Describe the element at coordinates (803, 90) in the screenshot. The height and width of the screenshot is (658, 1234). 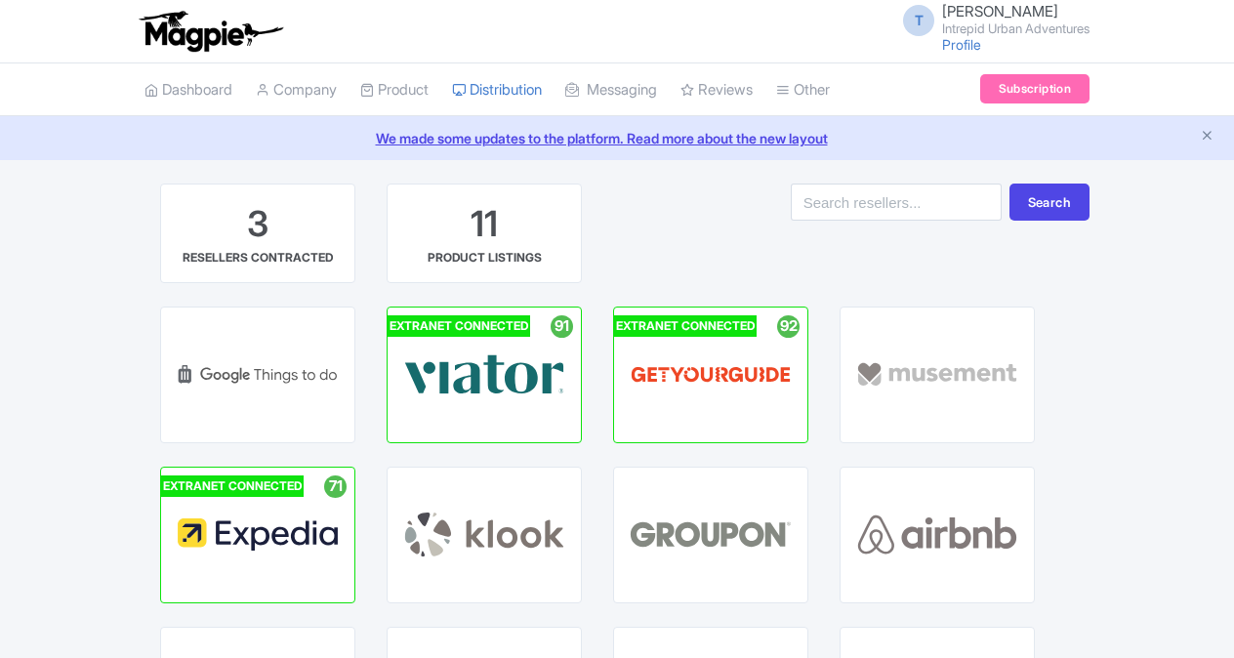
I see `a: Other` at that location.